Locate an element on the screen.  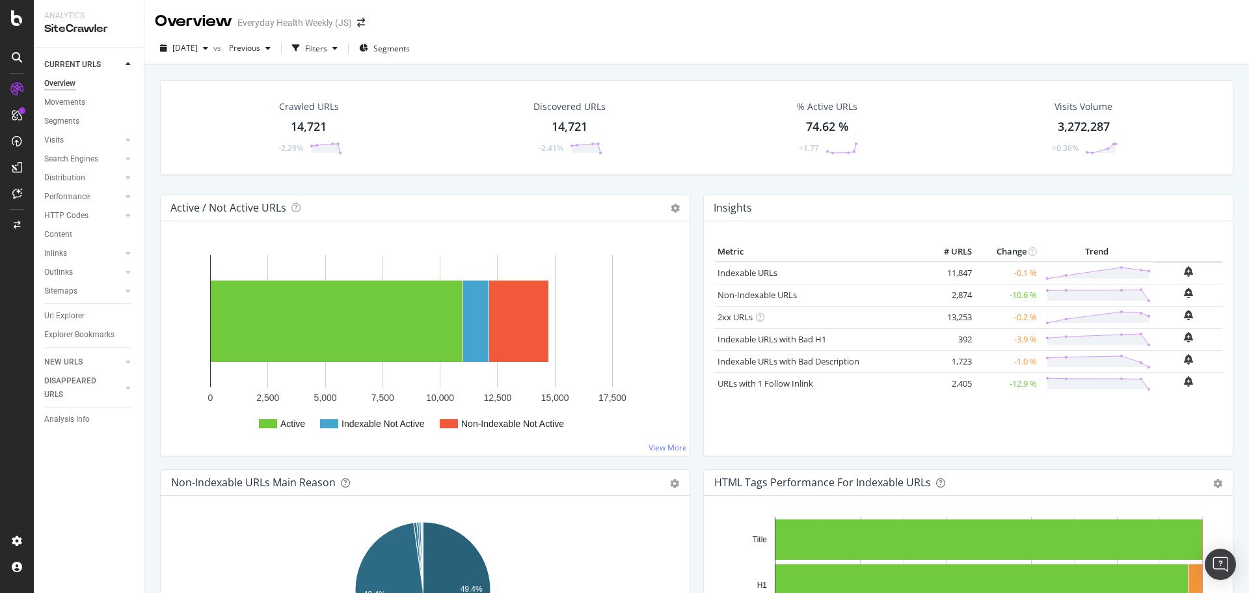
div: Non-Indexable URLs Main Reason is located at coordinates (253, 482).